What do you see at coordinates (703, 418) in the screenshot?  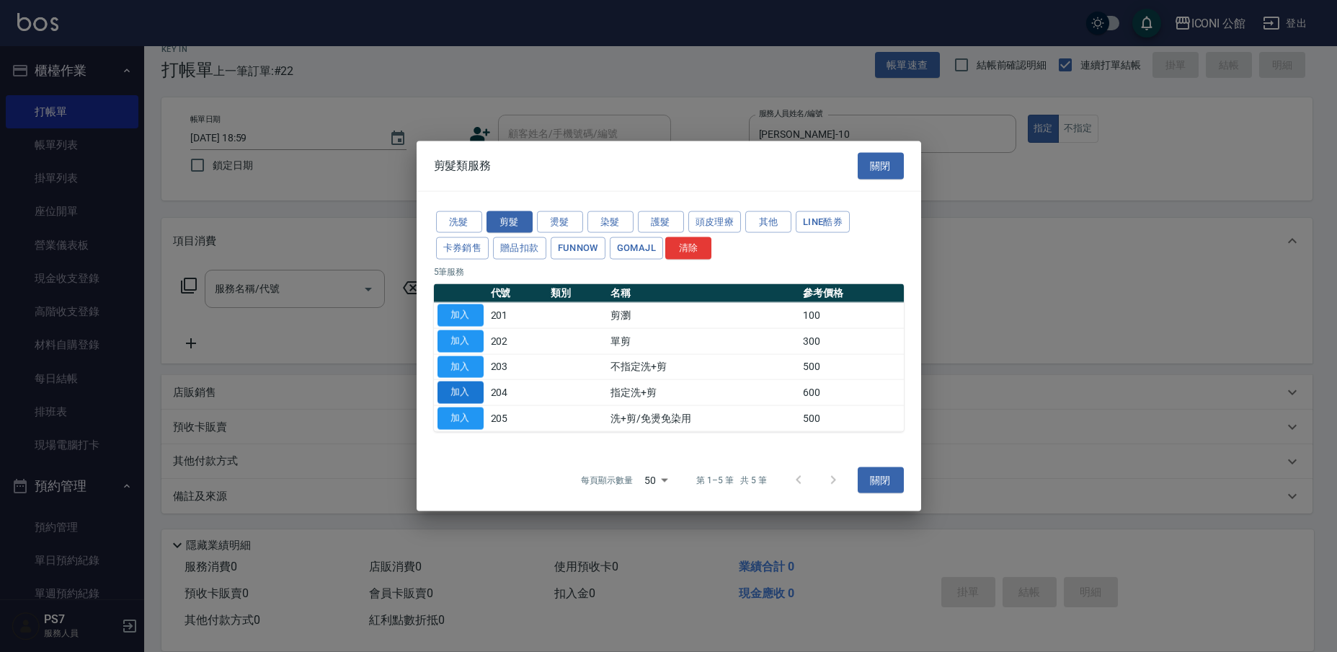 I see `td: 洗+剪/免燙免染用` at bounding box center [703, 418].